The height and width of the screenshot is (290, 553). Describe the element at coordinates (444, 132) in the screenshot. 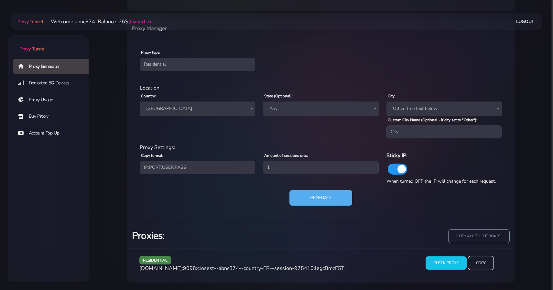

I see `input: City` at that location.